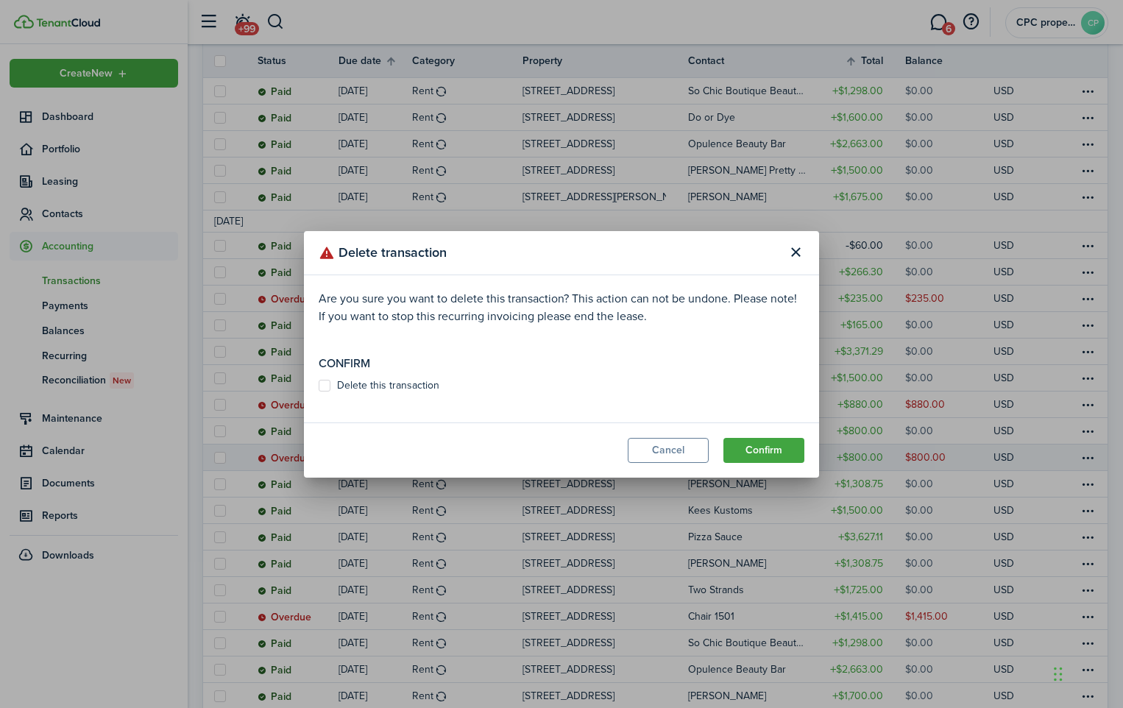 The width and height of the screenshot is (1123, 708). What do you see at coordinates (379, 386) in the screenshot?
I see `label: Delete this transaction` at bounding box center [379, 386].